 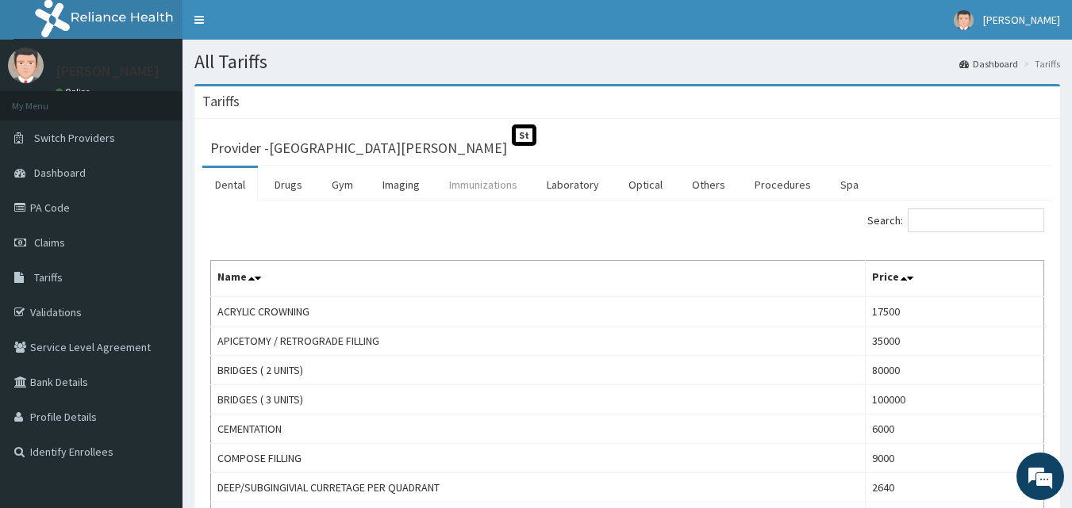 What do you see at coordinates (538, 341) in the screenshot?
I see `td: APICETOMY / RETROGRADE FILLING` at bounding box center [538, 341].